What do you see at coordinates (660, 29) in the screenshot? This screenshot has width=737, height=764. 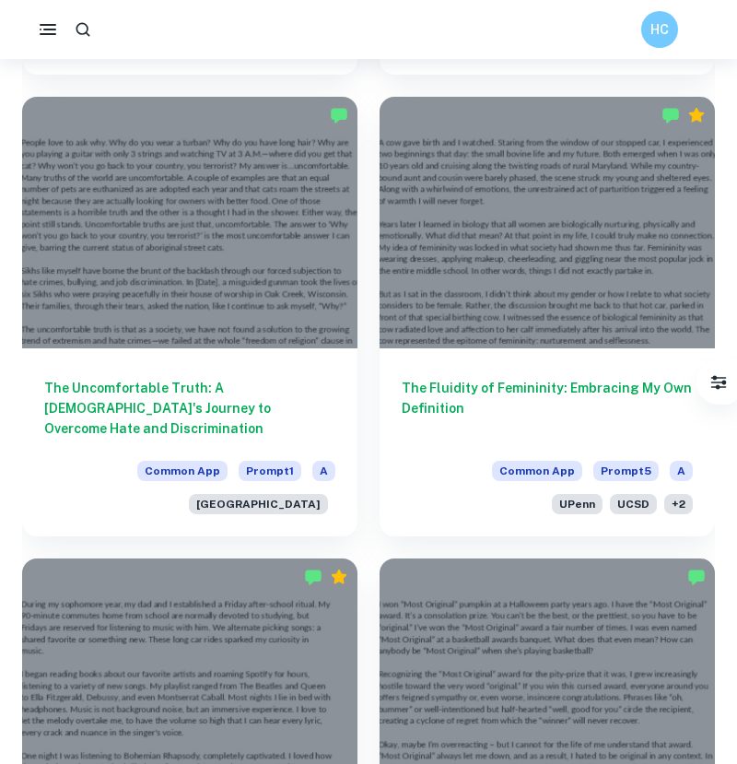 I see `h6: HC` at bounding box center [660, 29].